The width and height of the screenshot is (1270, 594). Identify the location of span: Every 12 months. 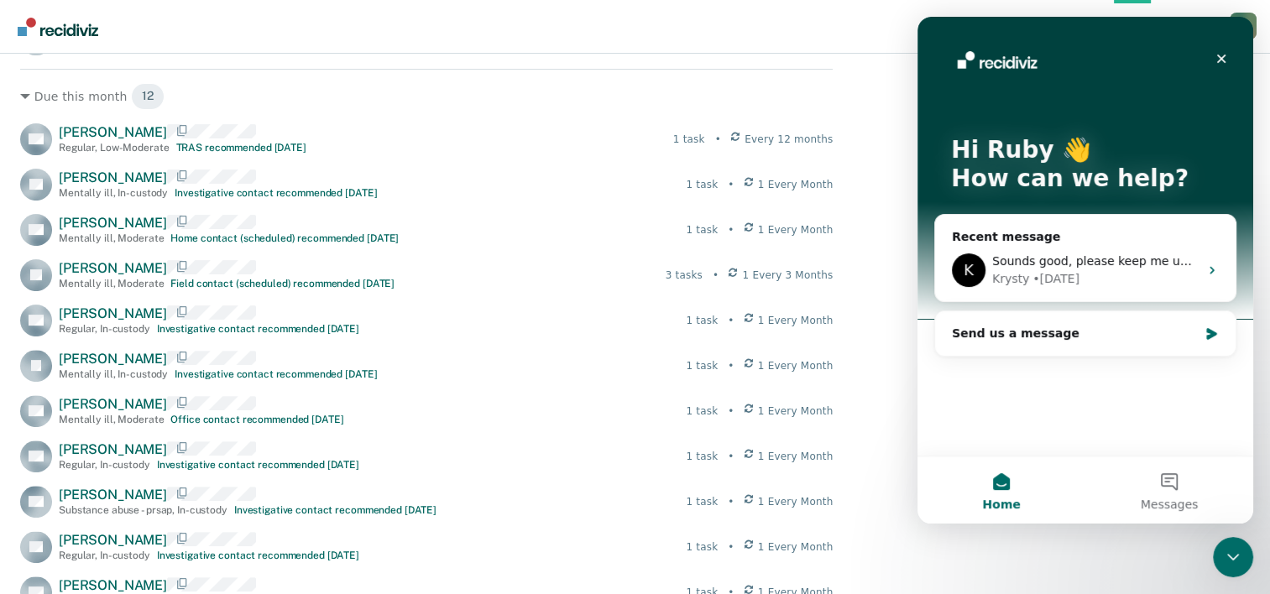
(788, 139).